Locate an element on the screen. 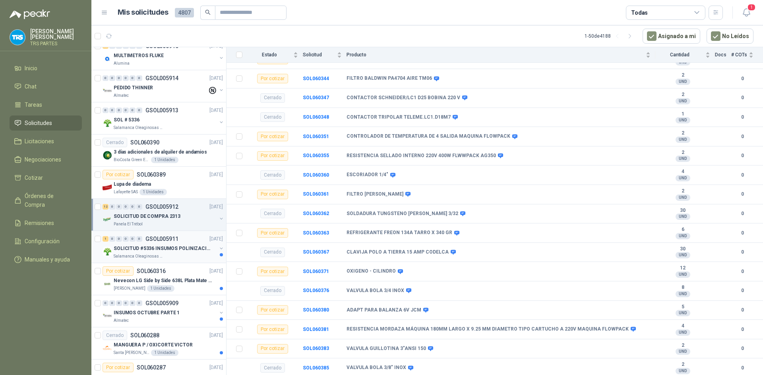  p: Salamanca Oleaginosas SAS is located at coordinates (139, 257).